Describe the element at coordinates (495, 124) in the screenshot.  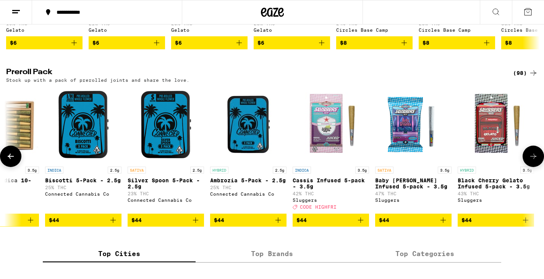
I see `img: Sluggers - Black Cherry Gelato Infused 5-pack - 3.5g` at that location.